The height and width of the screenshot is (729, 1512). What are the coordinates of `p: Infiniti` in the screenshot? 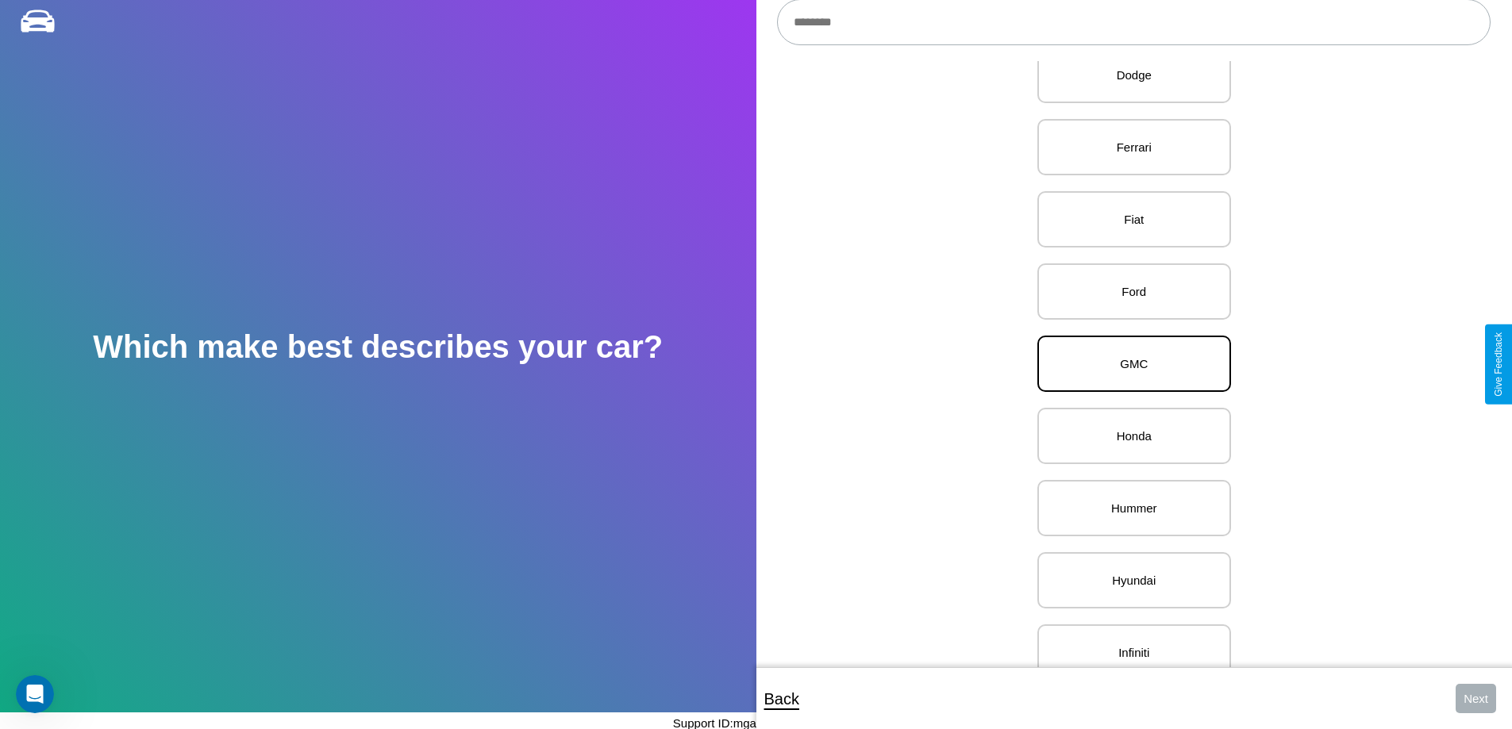 It's located at (1134, 652).